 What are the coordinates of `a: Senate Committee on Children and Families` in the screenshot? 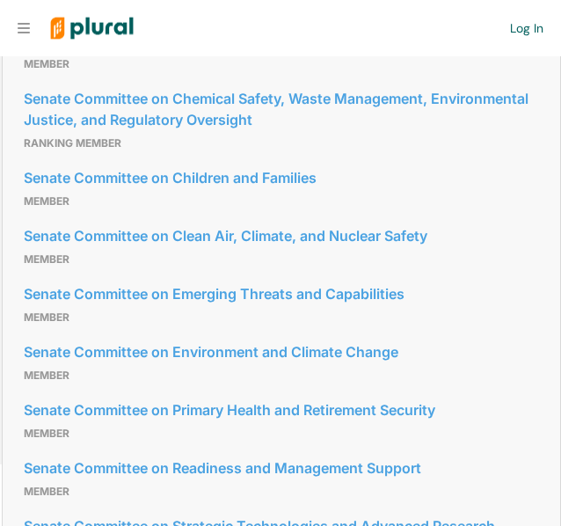 It's located at (281, 178).